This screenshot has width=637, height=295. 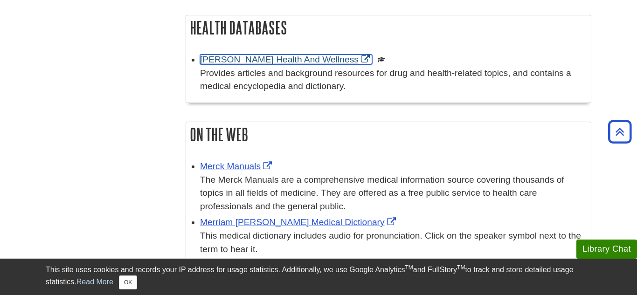 I want to click on div: The Merck Manuals are a comprehensive medical information source covering thousands of topics in ..., so click(x=393, y=194).